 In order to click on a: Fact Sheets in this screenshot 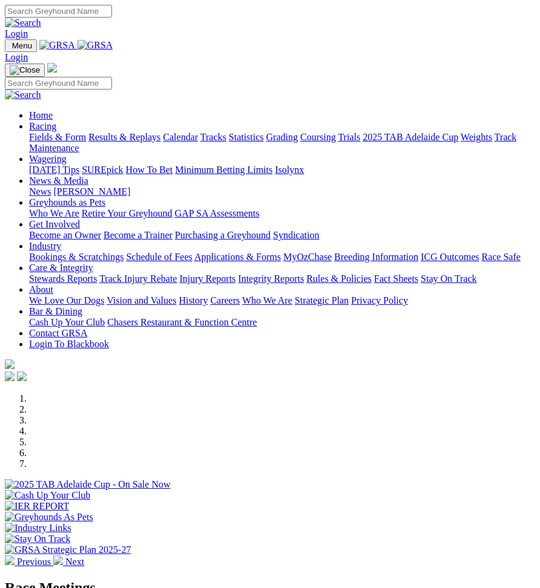, I will do `click(396, 278)`.